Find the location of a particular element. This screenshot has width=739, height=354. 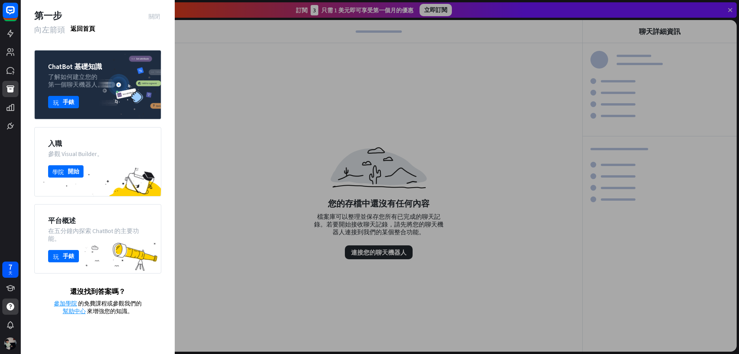

button: 開啟 LiveChat 聊天小工具 is located at coordinates (18, 15).